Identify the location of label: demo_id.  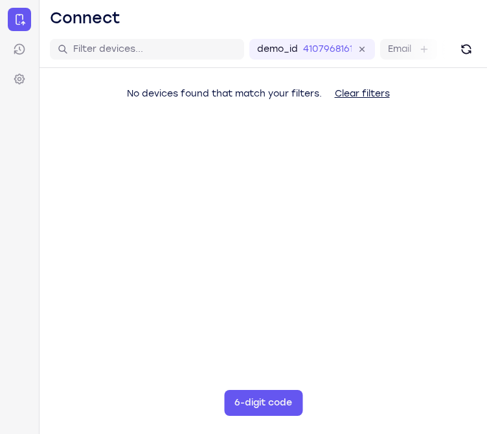
(277, 49).